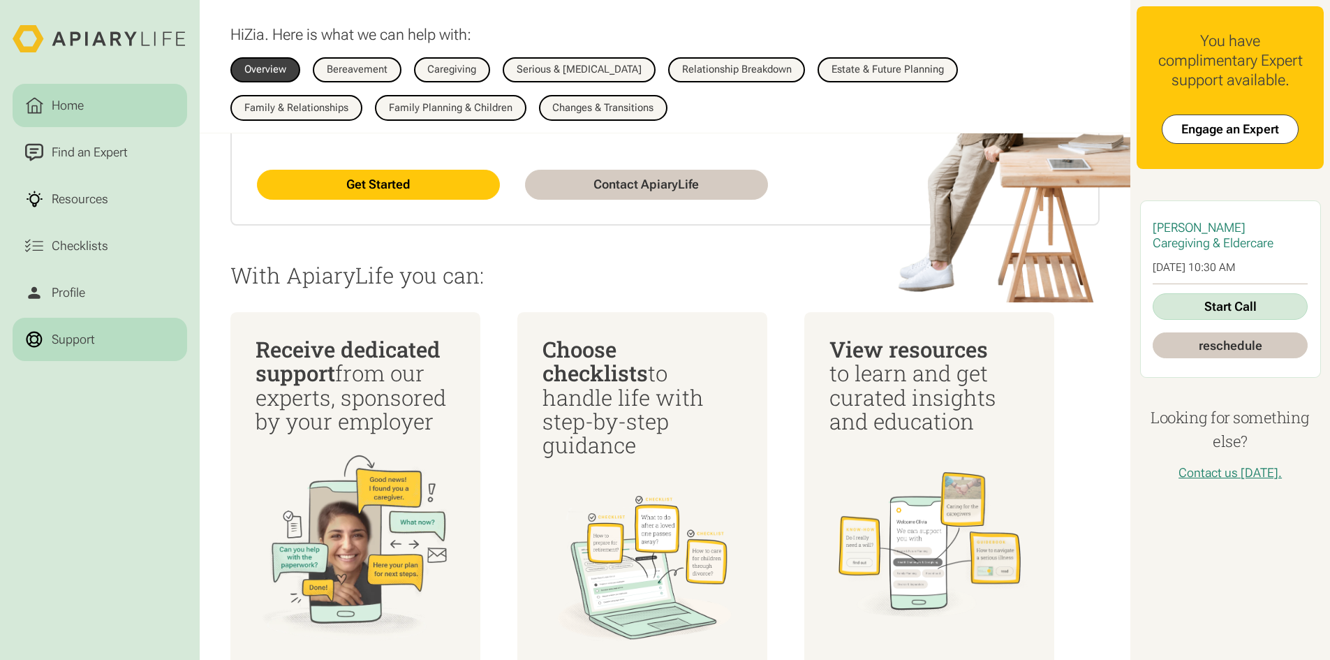 This screenshot has height=660, width=1330. What do you see at coordinates (100, 293) in the screenshot?
I see `a: Profile` at bounding box center [100, 293].